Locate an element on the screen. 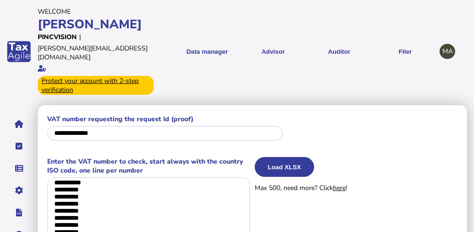  button: Manage settings is located at coordinates (19, 190).